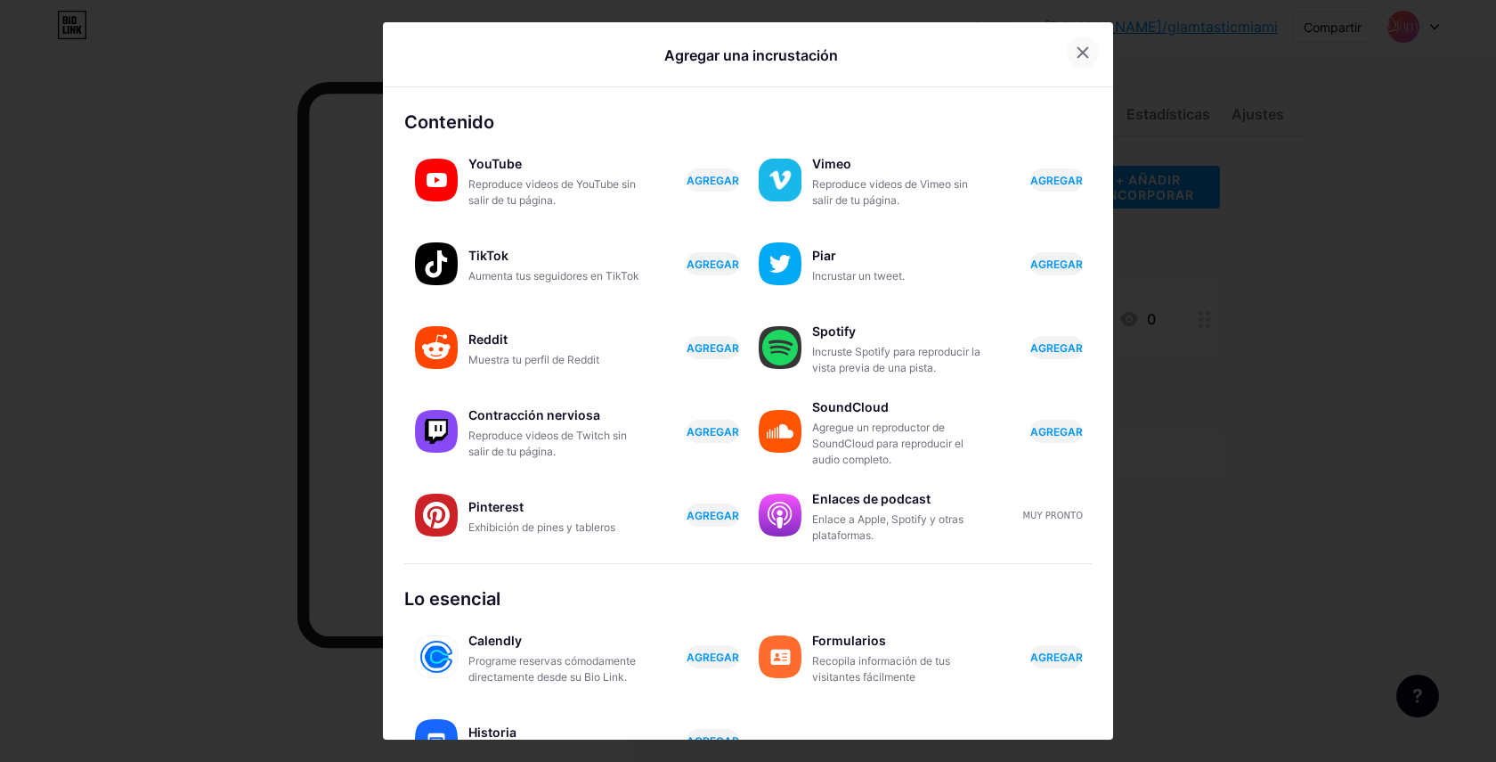  Describe the element at coordinates (496, 506) in the screenshot. I see `font: Pinterest` at that location.